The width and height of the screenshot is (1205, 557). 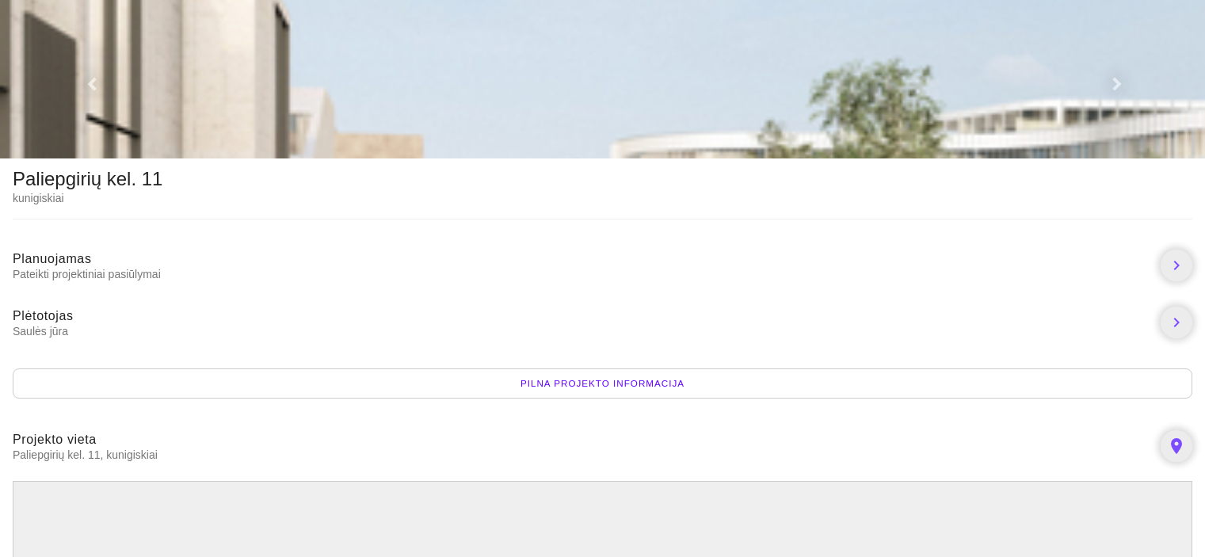 What do you see at coordinates (602, 384) in the screenshot?
I see `div: Pilna projekto informacija` at bounding box center [602, 384].